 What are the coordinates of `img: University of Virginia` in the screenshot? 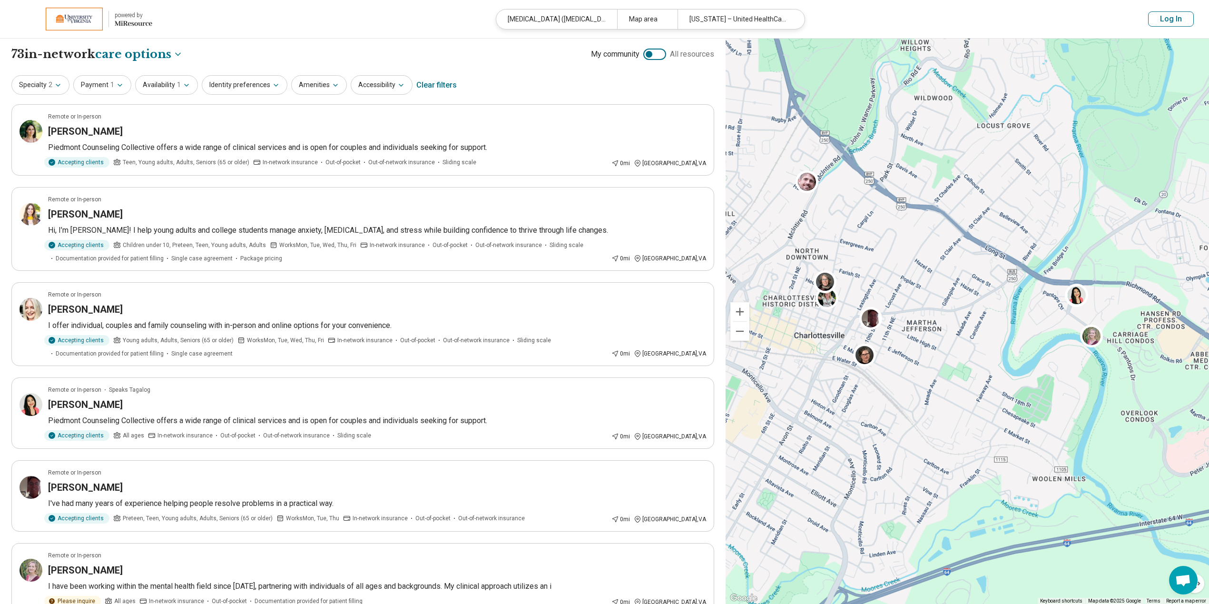 It's located at (74, 19).